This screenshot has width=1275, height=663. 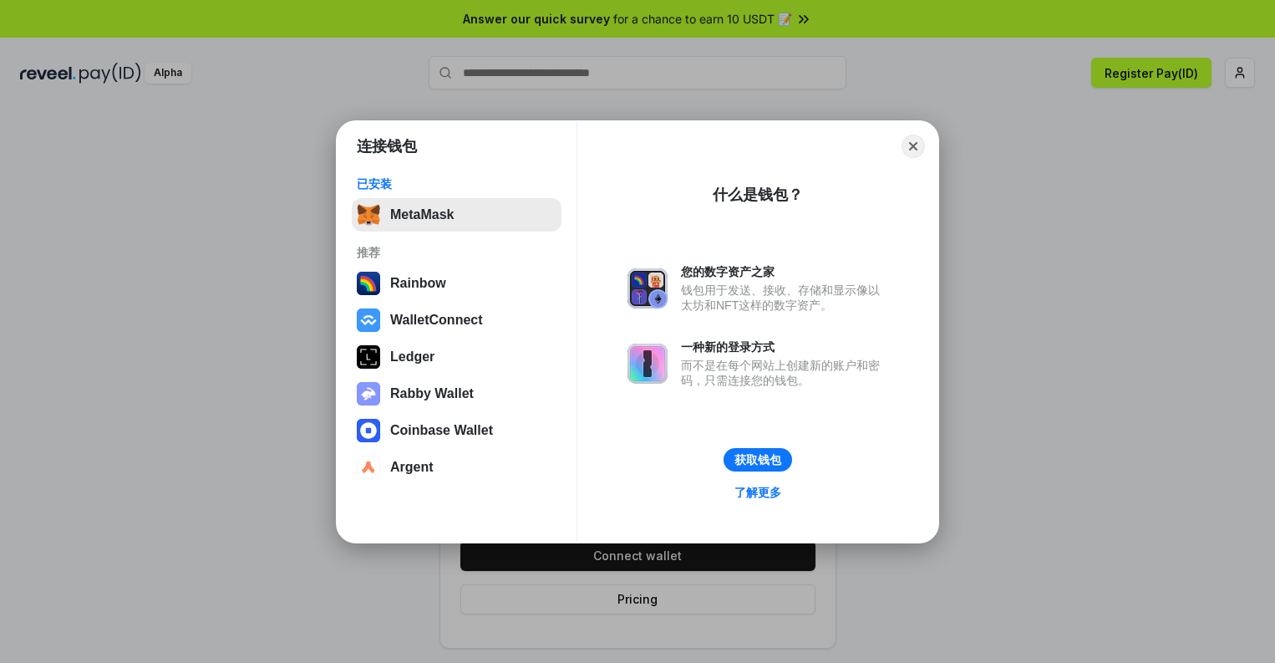 I want to click on div: 钱包用于发送、接收、存储和显示像以太坊和NFT这样的数字资产。, so click(x=785, y=298).